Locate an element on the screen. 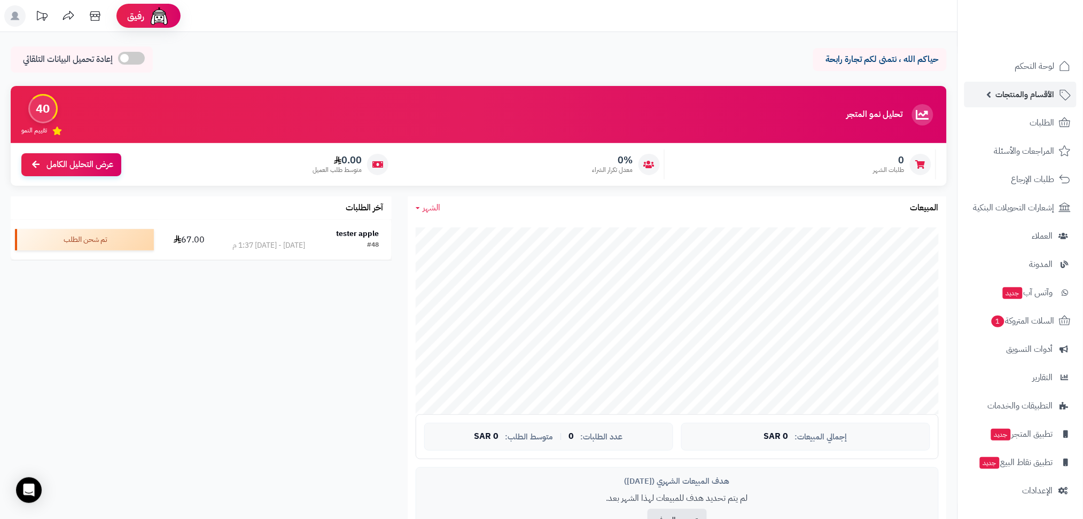 The height and width of the screenshot is (519, 1083). p: حياكم الله ، نتمنى لكم تجارة رابحة is located at coordinates (880, 59).